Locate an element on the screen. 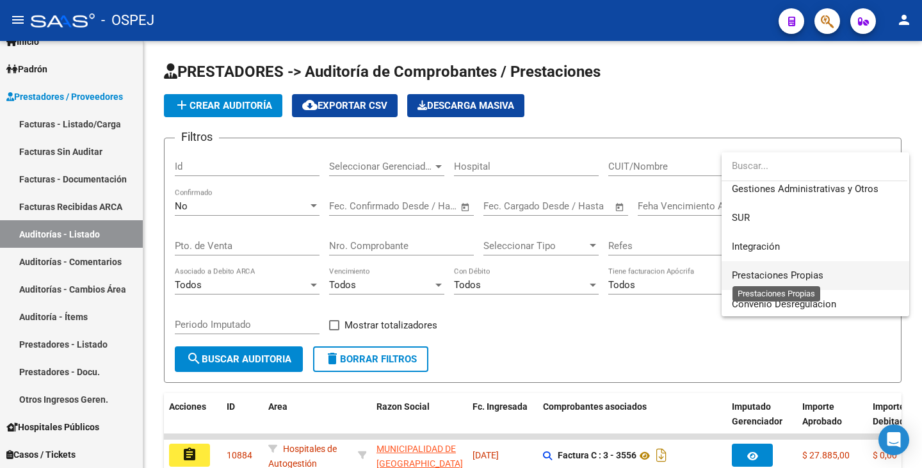  div: Open Intercom Messenger is located at coordinates (894, 440).